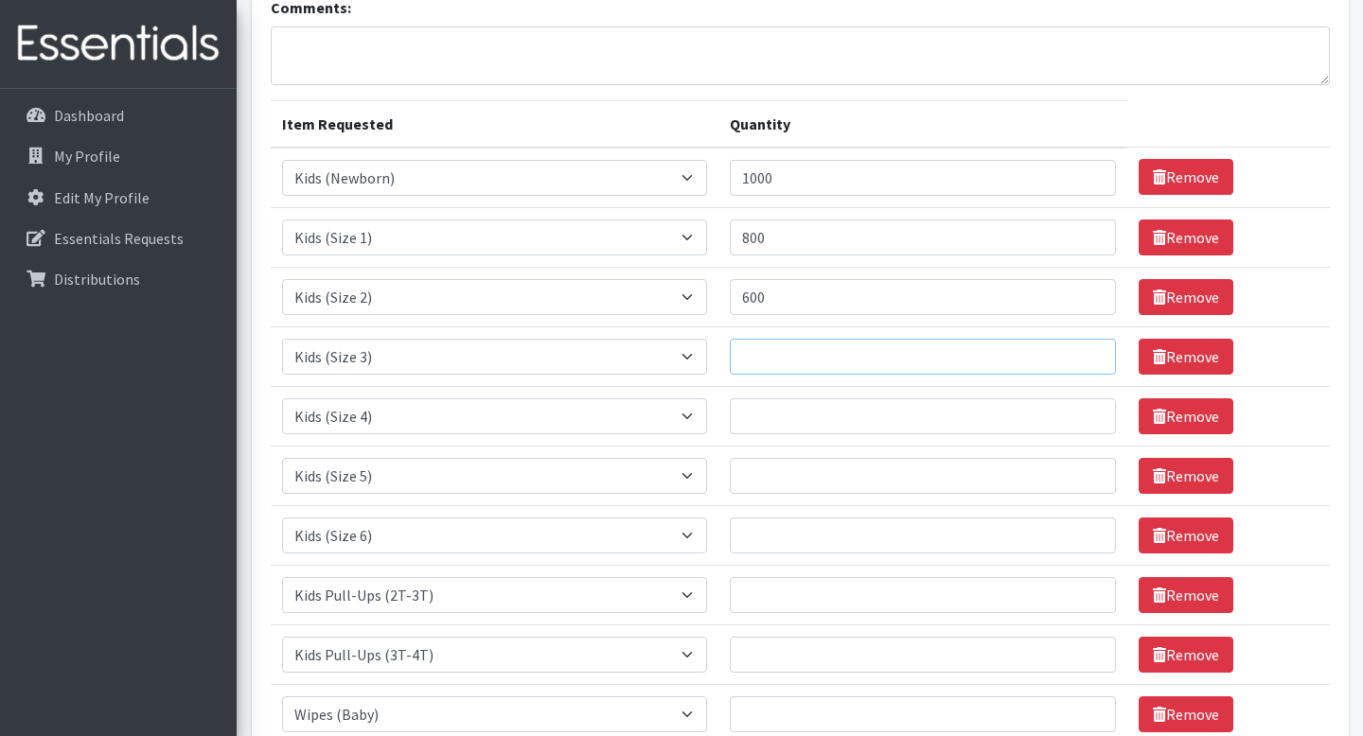 The height and width of the screenshot is (736, 1363). I want to click on a: Edit My Profile, so click(118, 198).